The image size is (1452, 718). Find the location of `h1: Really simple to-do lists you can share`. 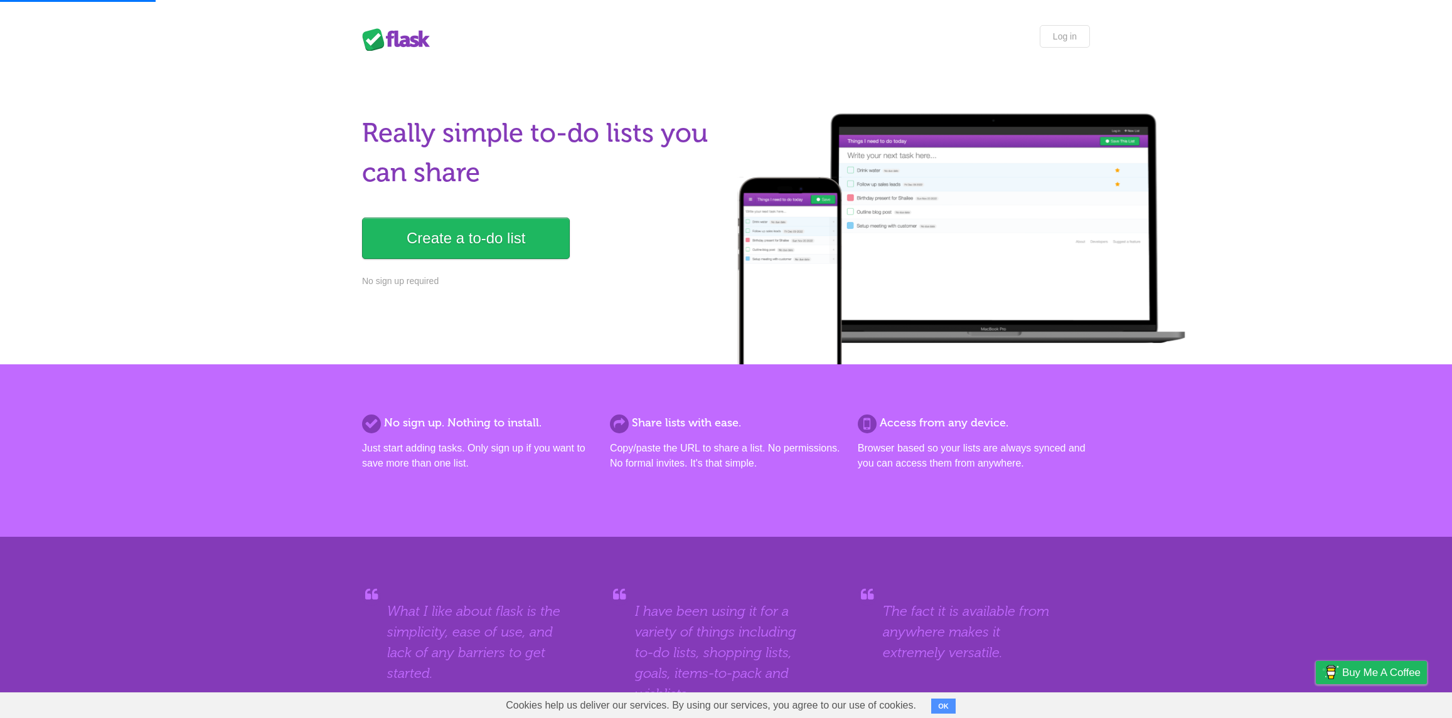

h1: Really simple to-do lists you can share is located at coordinates (540, 153).